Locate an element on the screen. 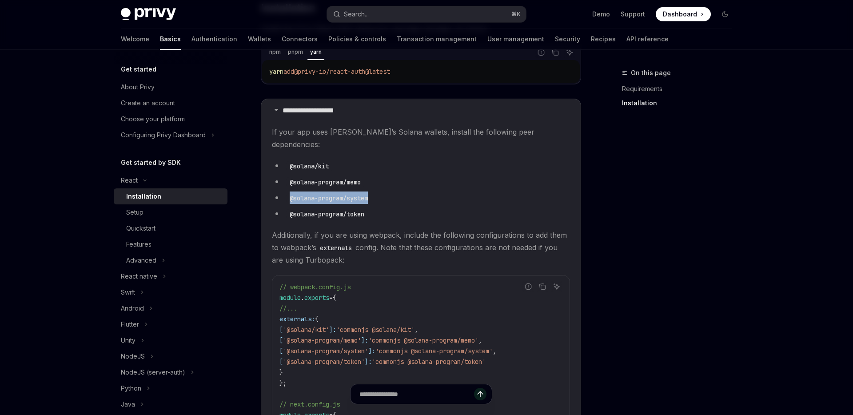 The width and height of the screenshot is (853, 415). div: Python is located at coordinates (131, 389).